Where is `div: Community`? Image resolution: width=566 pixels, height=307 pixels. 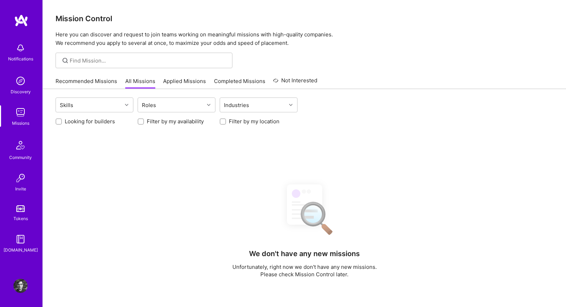
div: Community is located at coordinates (21, 157).